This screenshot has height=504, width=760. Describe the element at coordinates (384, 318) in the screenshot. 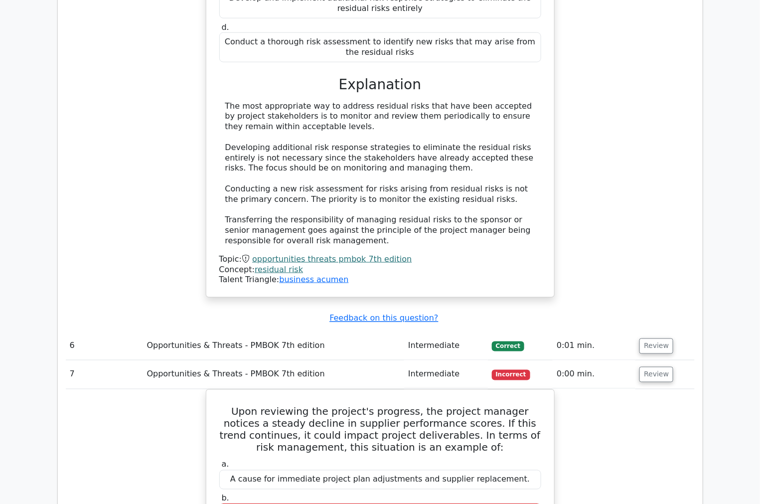

I see `a: Feedback on this question?` at that location.